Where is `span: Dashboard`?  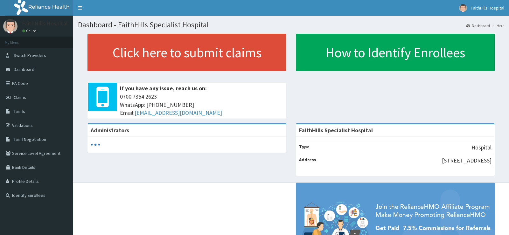
span: Dashboard is located at coordinates (24, 69).